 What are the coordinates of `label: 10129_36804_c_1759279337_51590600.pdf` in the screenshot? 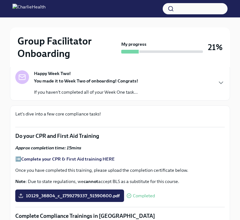 It's located at (69, 196).